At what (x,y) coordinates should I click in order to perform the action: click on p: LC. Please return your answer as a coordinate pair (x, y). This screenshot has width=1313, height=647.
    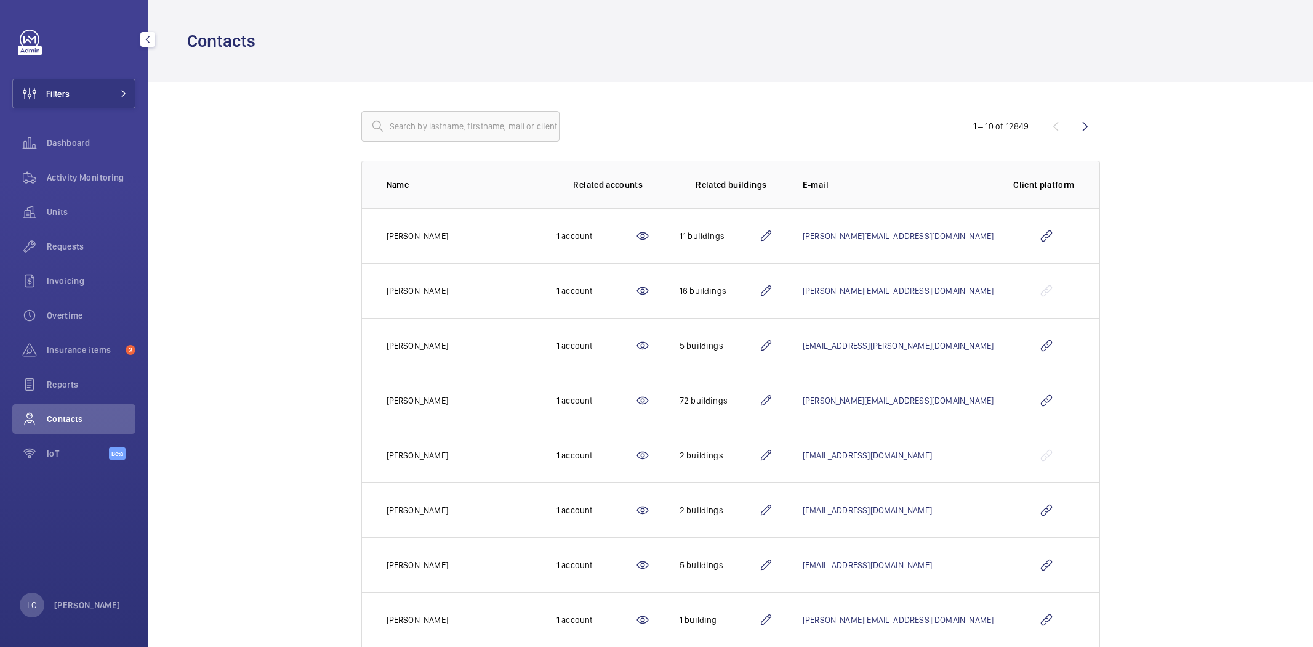
    Looking at the image, I should click on (31, 605).